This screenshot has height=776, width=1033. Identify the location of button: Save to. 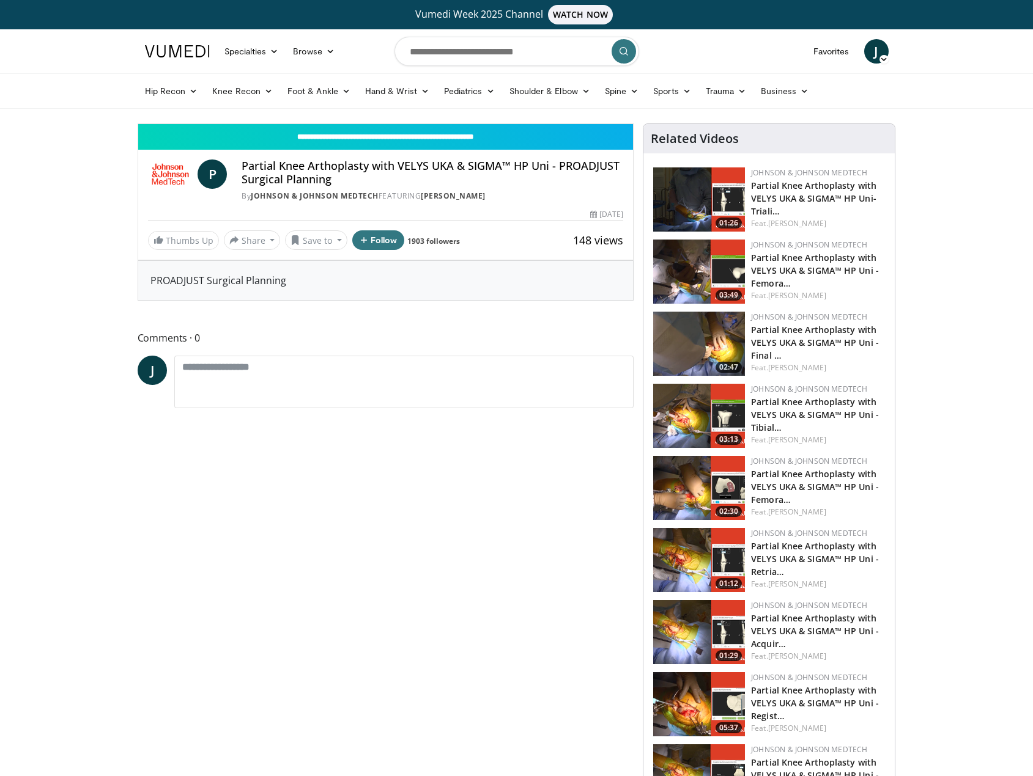
(316, 240).